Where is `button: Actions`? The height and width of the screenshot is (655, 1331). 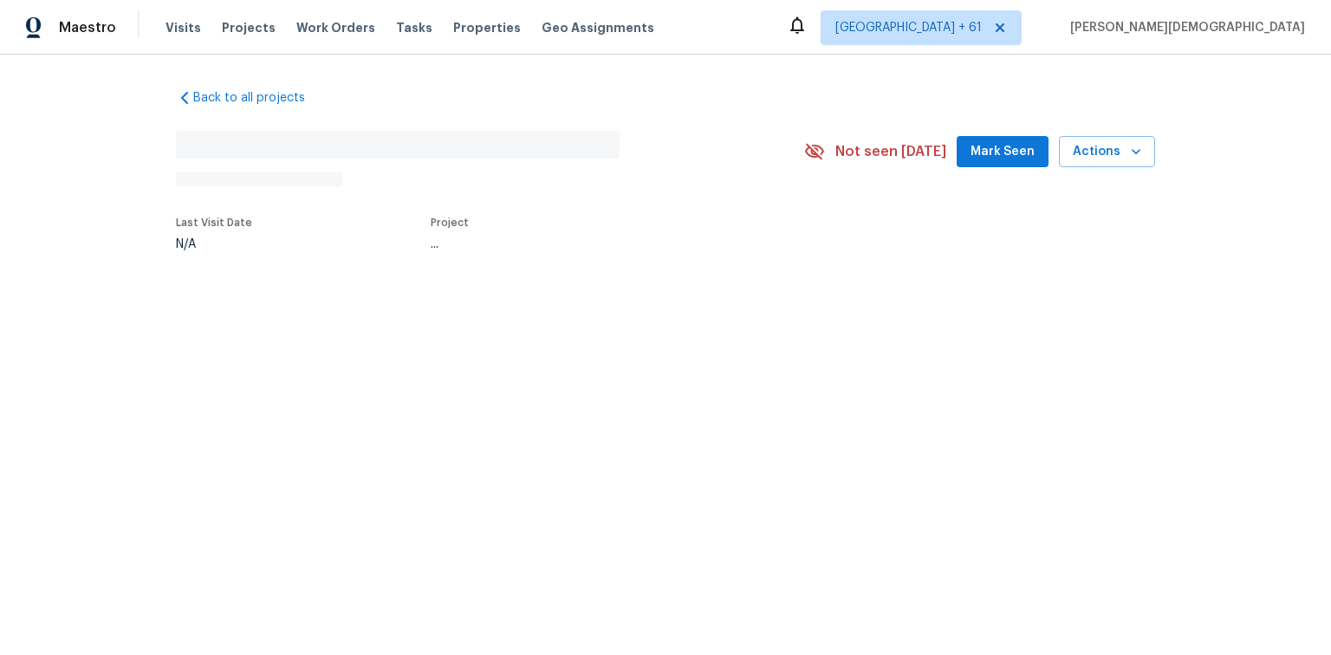 button: Actions is located at coordinates (1107, 152).